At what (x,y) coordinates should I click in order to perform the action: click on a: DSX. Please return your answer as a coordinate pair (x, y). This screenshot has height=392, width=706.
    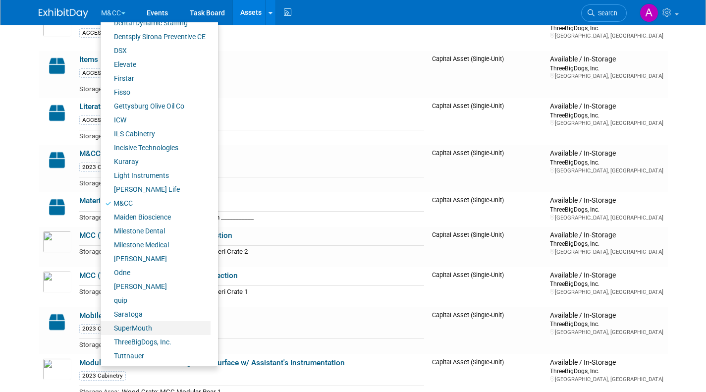
    Looking at the image, I should click on (155, 51).